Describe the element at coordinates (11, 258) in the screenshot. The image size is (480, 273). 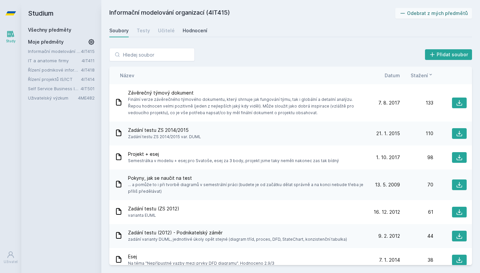
I see `a: Uživatel` at that location.